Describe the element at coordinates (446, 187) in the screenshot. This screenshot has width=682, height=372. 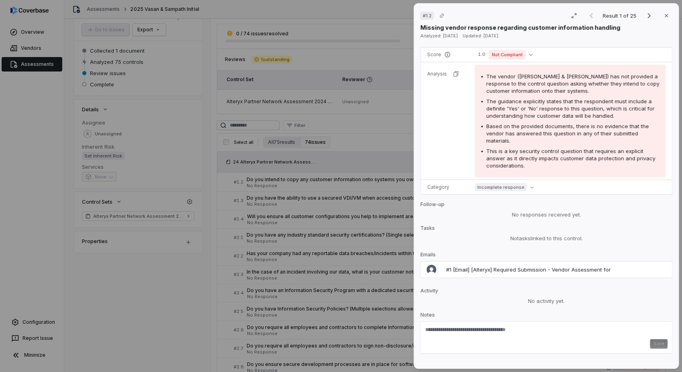
I see `p: Category` at that location.